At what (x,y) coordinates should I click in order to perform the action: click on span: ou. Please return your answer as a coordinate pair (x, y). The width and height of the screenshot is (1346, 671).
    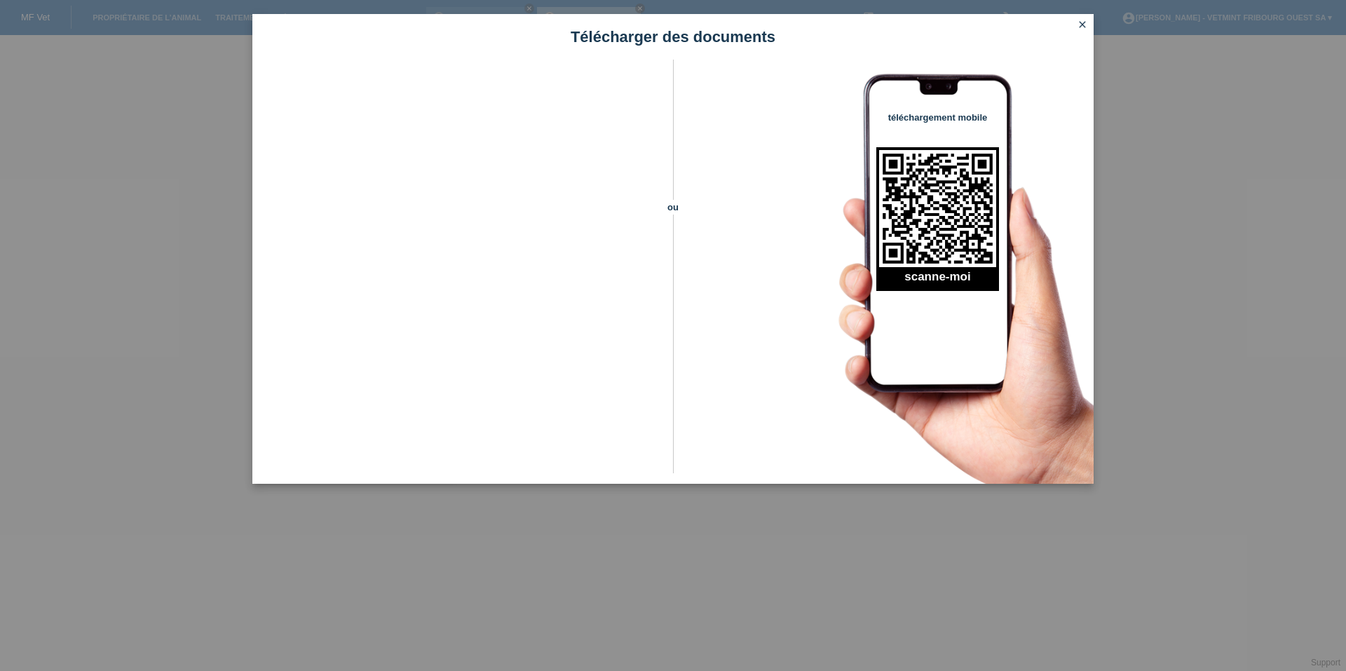
    Looking at the image, I should click on (673, 207).